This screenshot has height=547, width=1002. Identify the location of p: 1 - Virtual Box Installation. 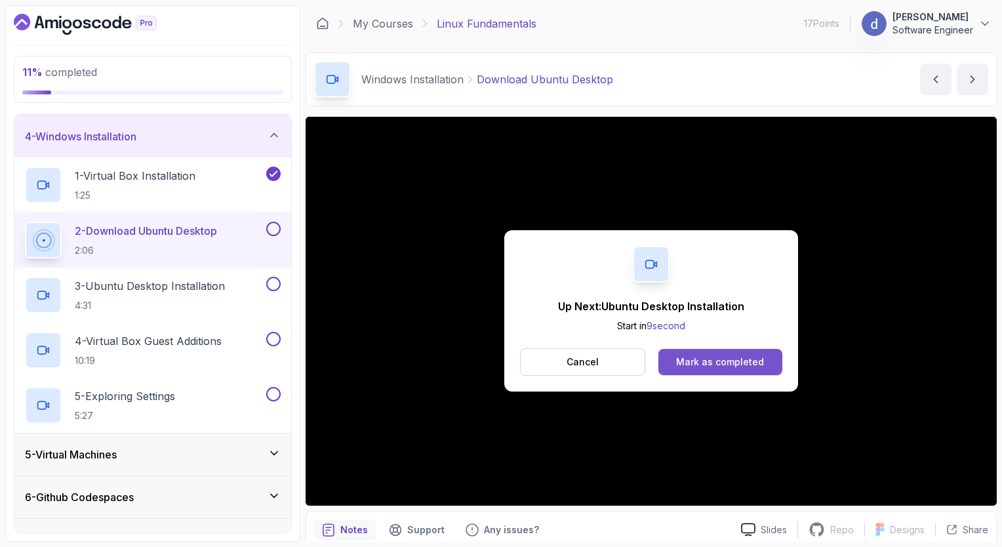
(135, 176).